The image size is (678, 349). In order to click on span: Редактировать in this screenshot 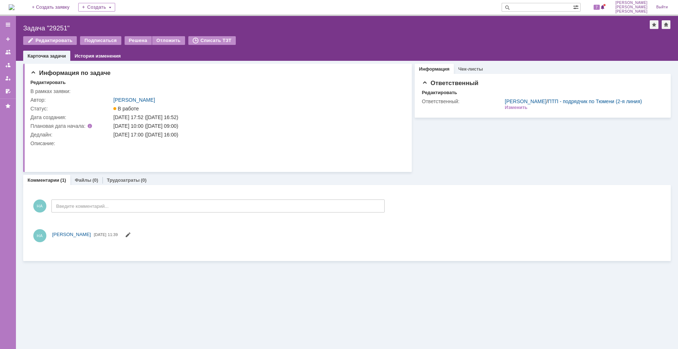, I will do `click(128, 236)`.